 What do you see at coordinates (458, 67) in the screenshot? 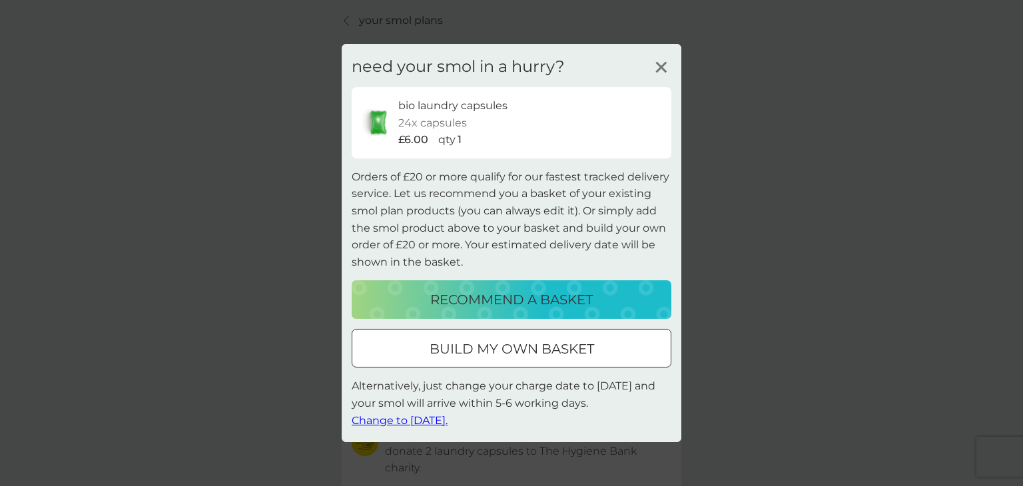
I see `h3: need your smol in a hurry?` at bounding box center [458, 67].